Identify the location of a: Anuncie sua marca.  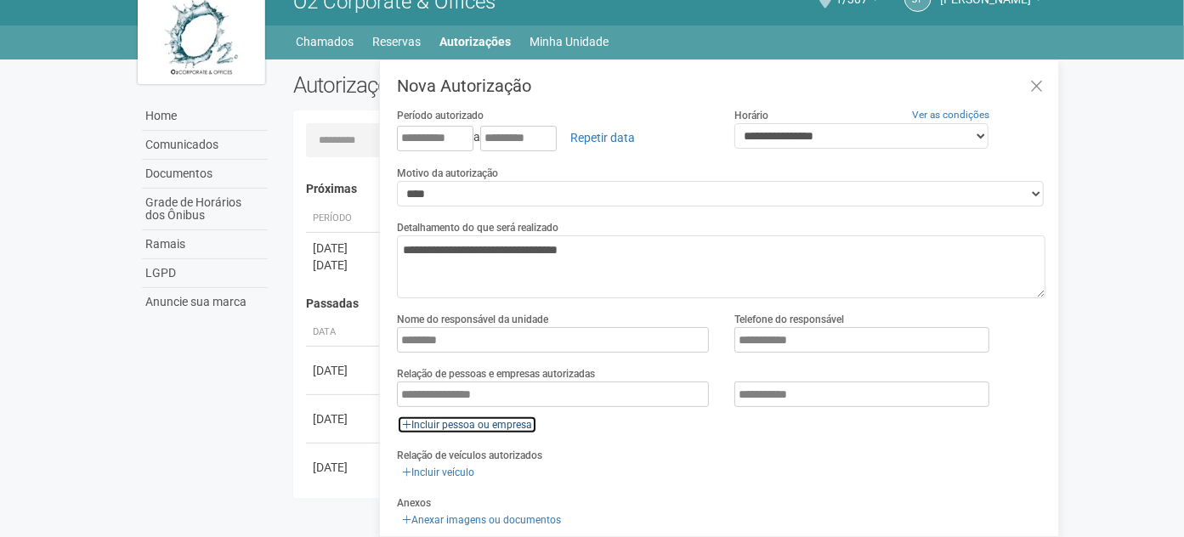
(205, 302).